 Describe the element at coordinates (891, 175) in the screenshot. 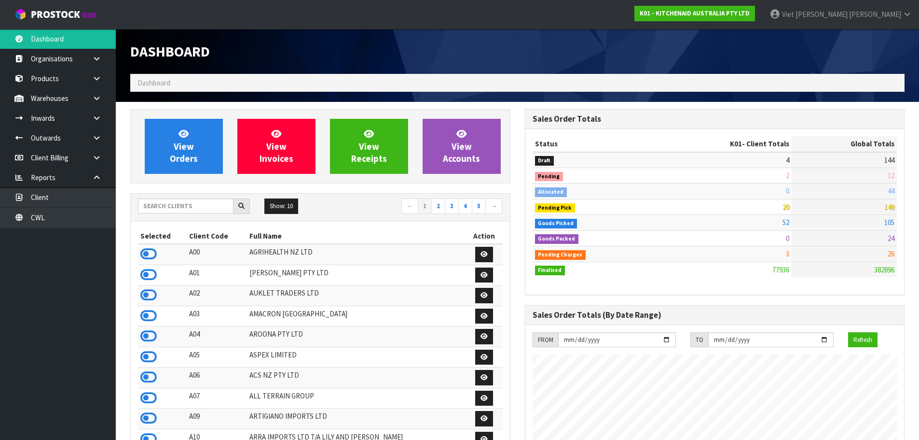

I see `span: 12` at that location.